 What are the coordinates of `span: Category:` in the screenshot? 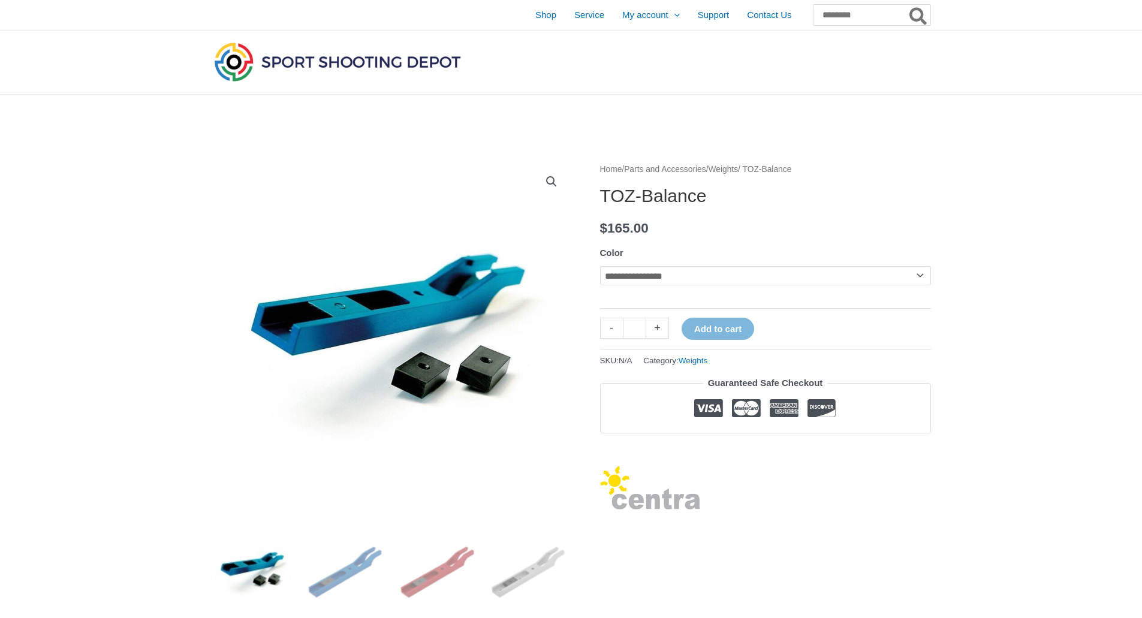 It's located at (675, 360).